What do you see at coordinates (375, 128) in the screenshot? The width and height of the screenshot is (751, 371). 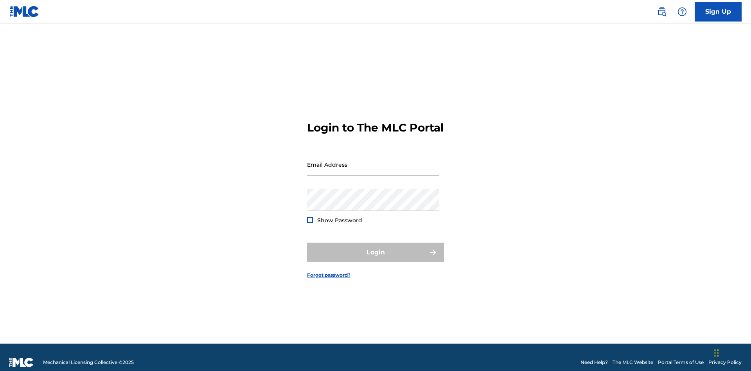 I see `h3: Login to The MLC Portal` at bounding box center [375, 128].